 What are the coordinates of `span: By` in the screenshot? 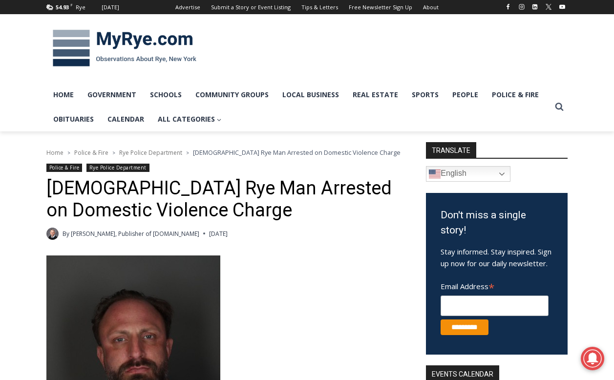 It's located at (66, 233).